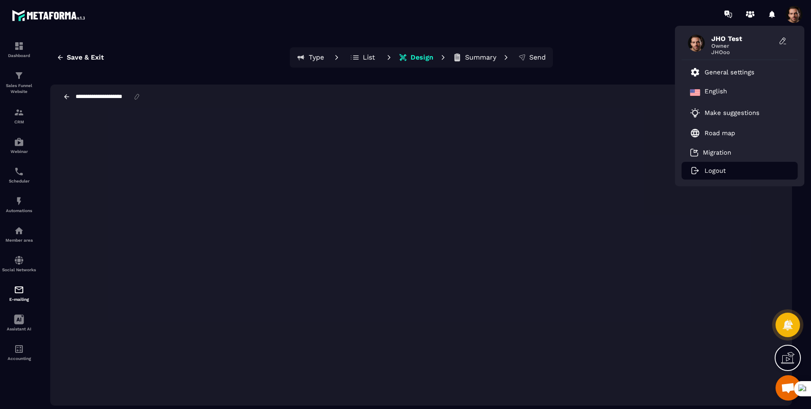 This screenshot has width=811, height=409. I want to click on img: email, so click(19, 290).